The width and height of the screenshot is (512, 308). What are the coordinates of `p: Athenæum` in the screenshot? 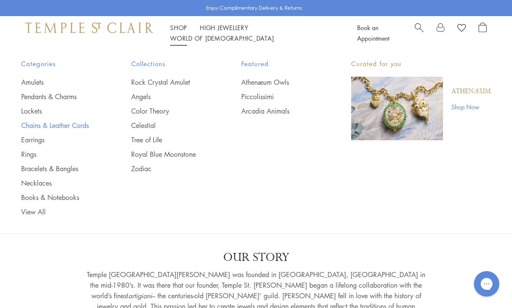 It's located at (471, 91).